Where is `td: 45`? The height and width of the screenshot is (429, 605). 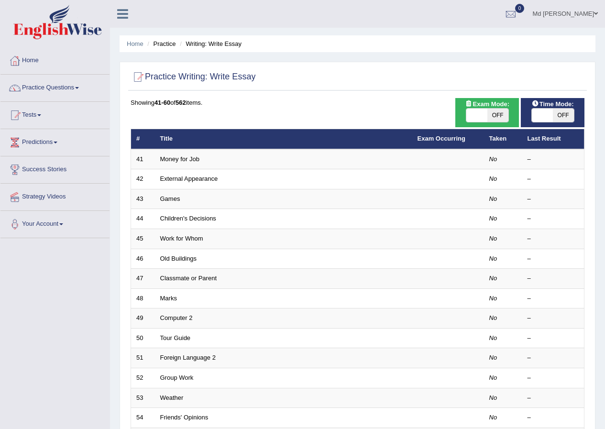 td: 45 is located at coordinates (143, 239).